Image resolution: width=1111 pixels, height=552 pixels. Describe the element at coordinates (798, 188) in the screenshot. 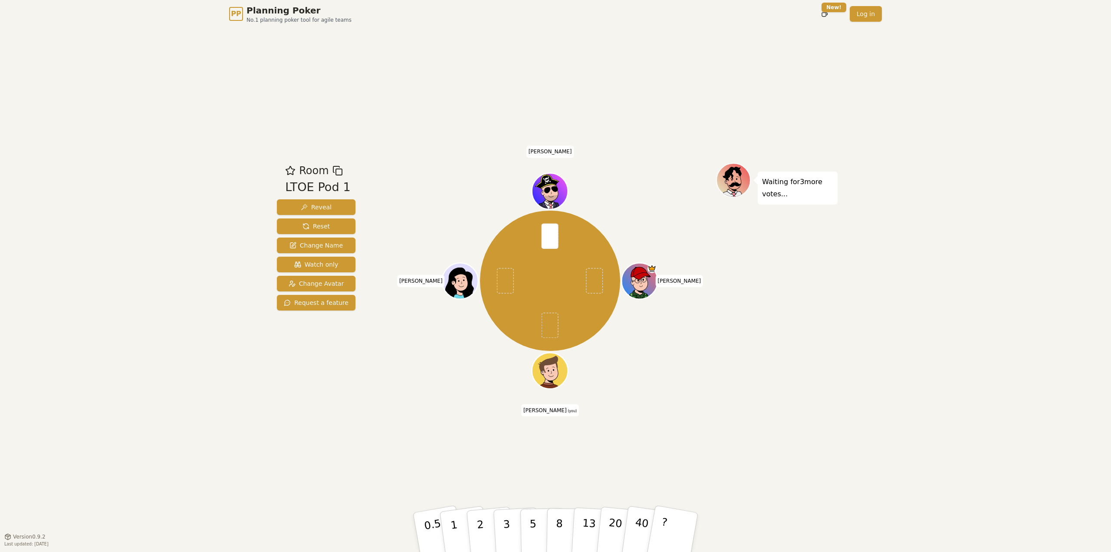

I see `p: Waiting for 3 more votes...` at that location.